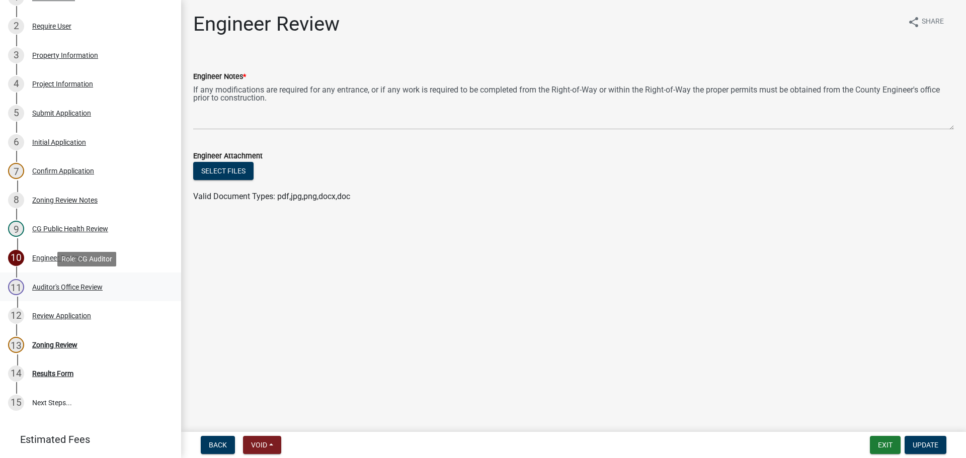 The image size is (966, 458). What do you see at coordinates (913, 22) in the screenshot?
I see `i: share` at bounding box center [913, 22].